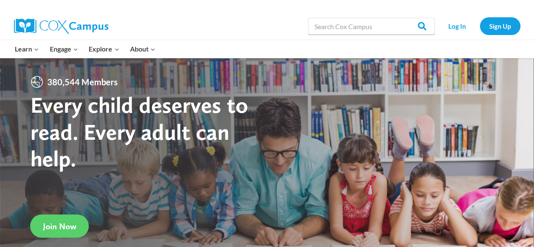 This screenshot has height=247, width=534. Describe the element at coordinates (64, 49) in the screenshot. I see `span: Engage` at that location.